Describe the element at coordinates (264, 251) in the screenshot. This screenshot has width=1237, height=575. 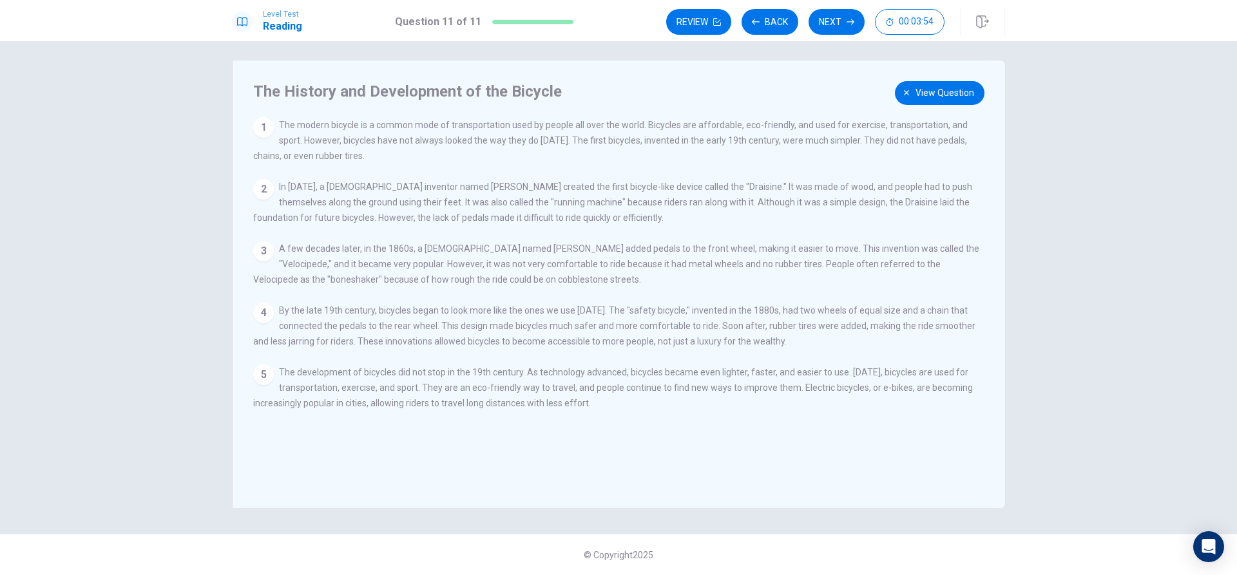
I see `div: 3` at that location.